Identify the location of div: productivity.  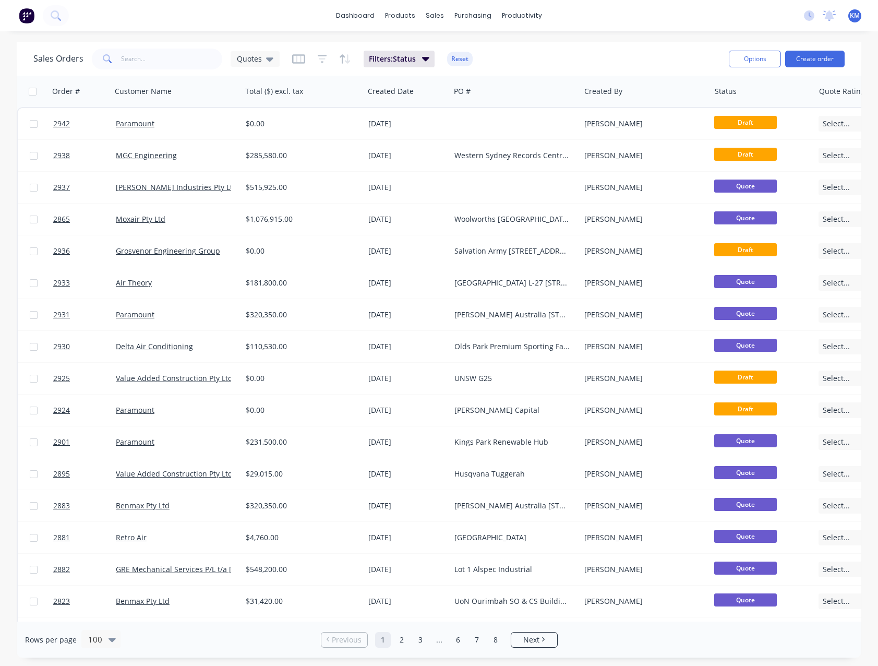
(522, 16).